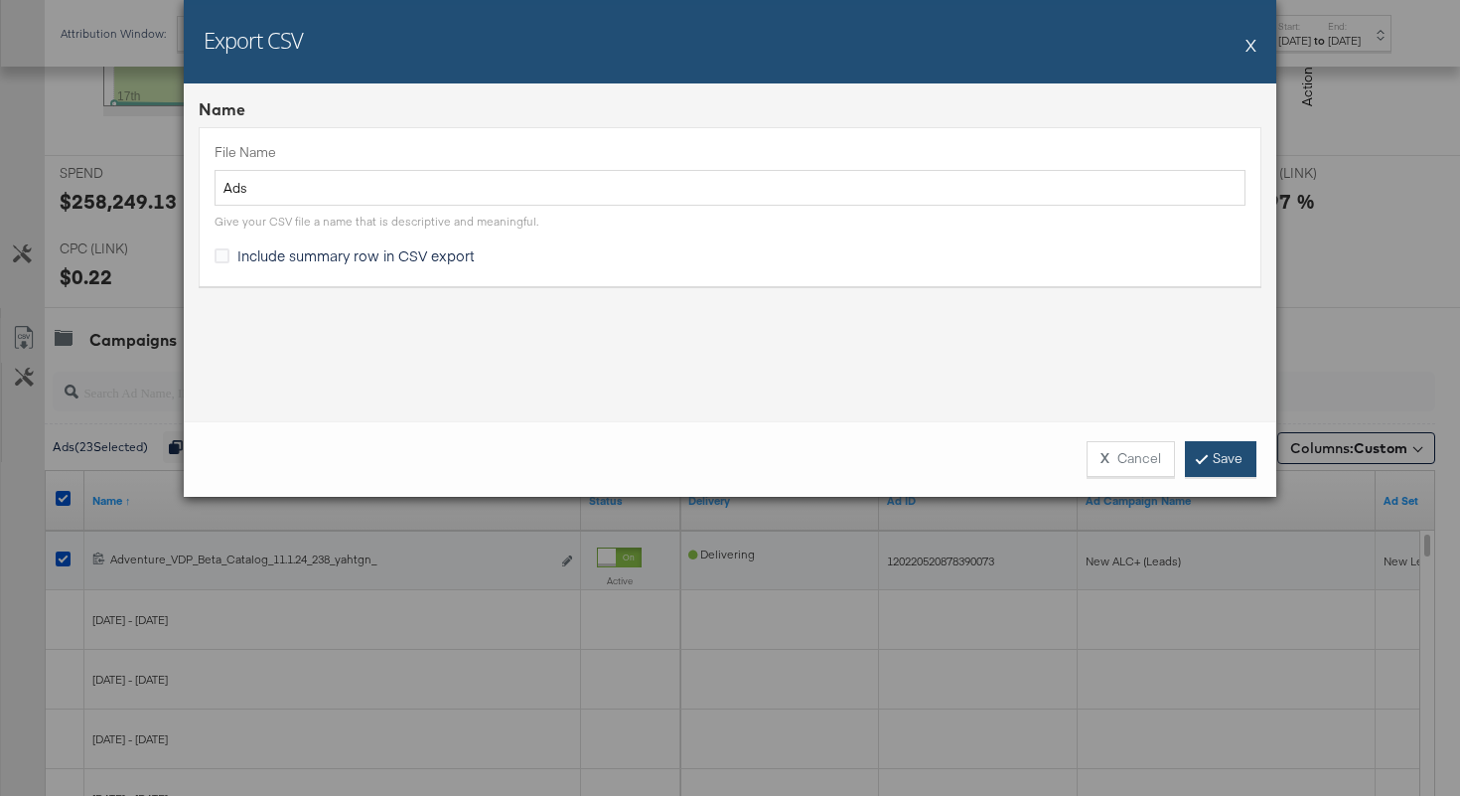 This screenshot has height=796, width=1460. Describe the element at coordinates (1131, 459) in the screenshot. I see `button: XCancel` at that location.